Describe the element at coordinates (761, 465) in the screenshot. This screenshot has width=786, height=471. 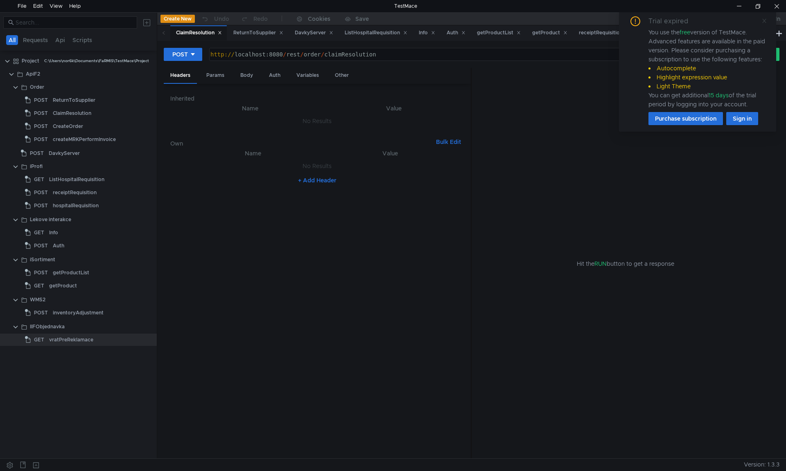
I see `span: Version: 1.3.3` at that location.